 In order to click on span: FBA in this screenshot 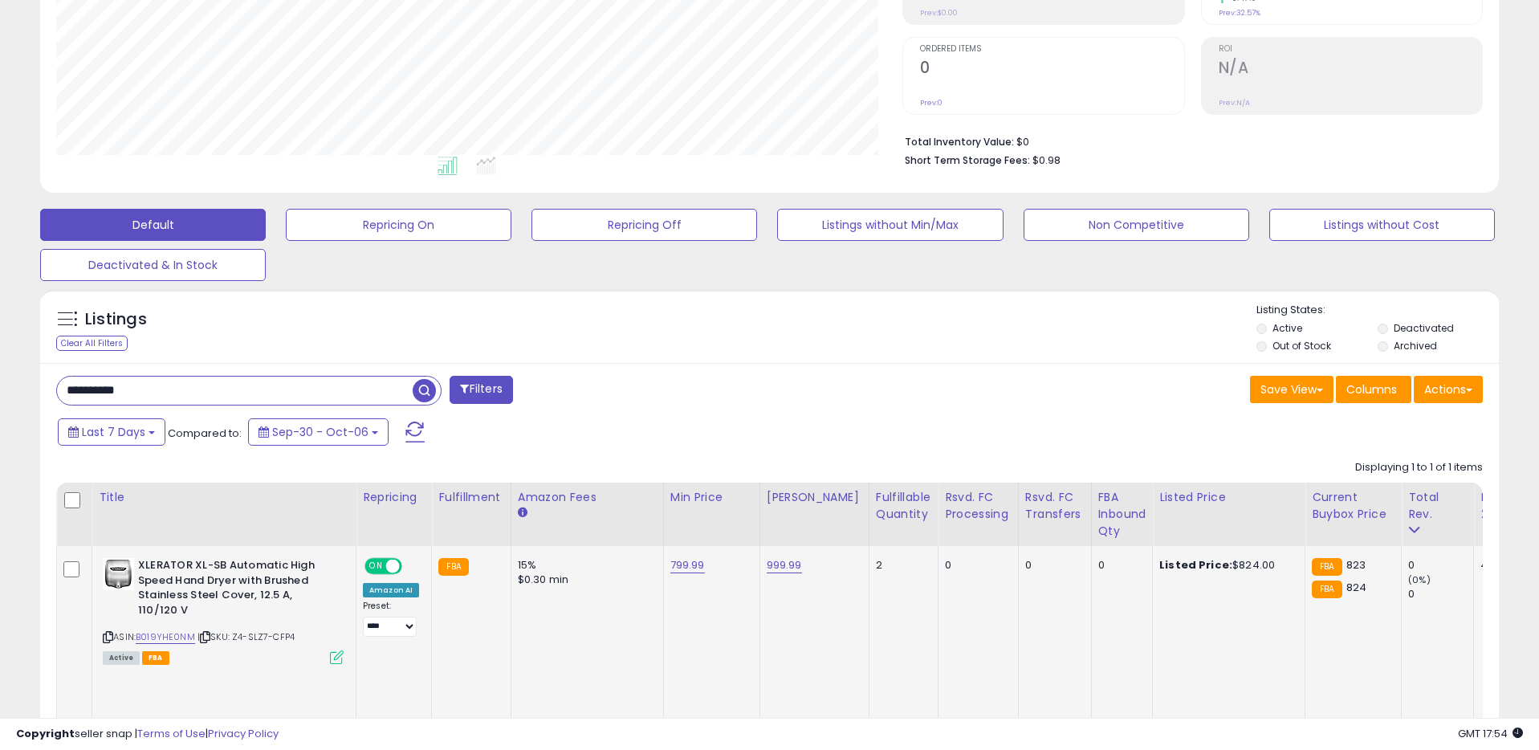, I will do `click(156, 658)`.